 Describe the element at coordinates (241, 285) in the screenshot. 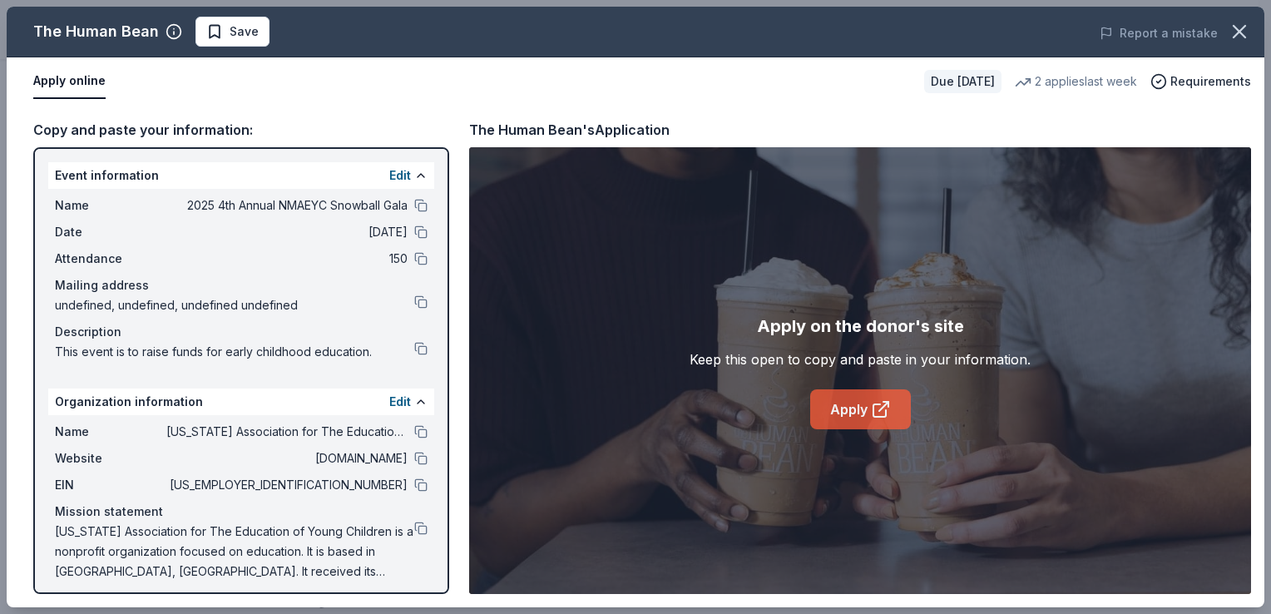

I see `div: Mailing address` at that location.